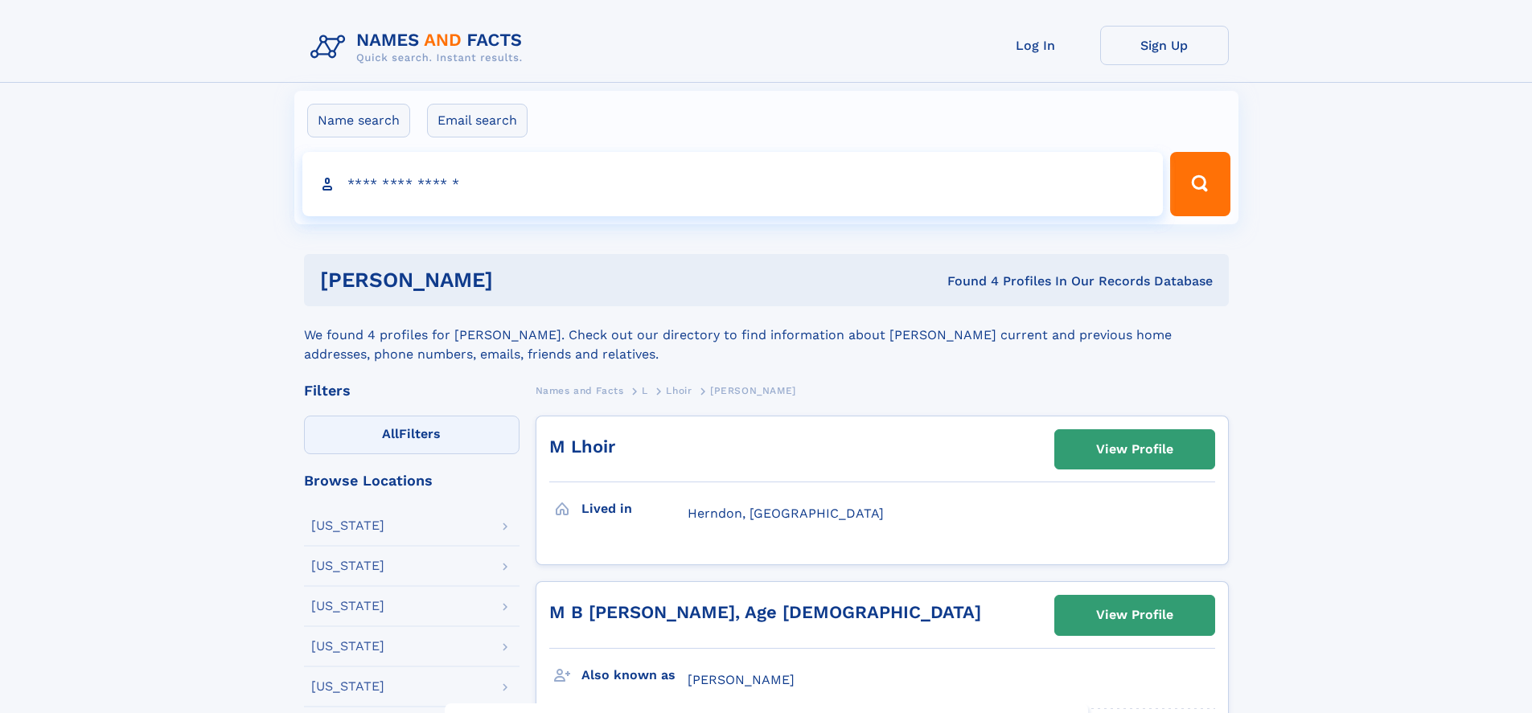 Image resolution: width=1532 pixels, height=713 pixels. What do you see at coordinates (635, 676) in the screenshot?
I see `h3: Also known as` at bounding box center [635, 676].